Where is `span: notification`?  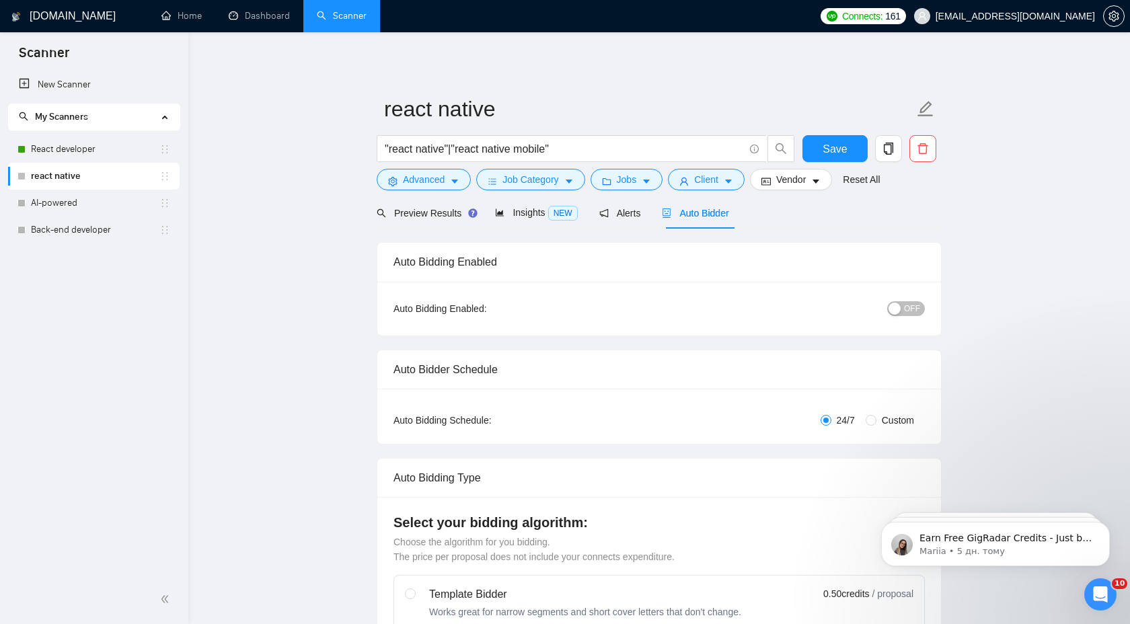 span: notification is located at coordinates (604, 213).